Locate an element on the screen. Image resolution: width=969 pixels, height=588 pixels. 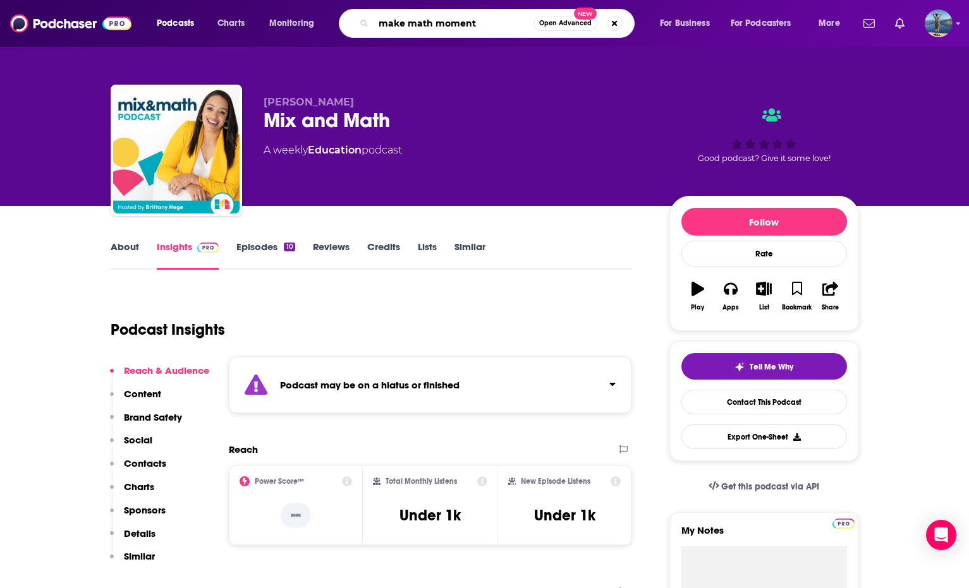
button: Share is located at coordinates (830, 296).